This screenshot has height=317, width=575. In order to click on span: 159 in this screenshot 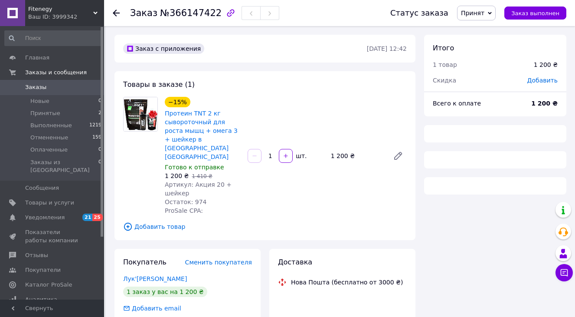, I will do `click(97, 137)`.